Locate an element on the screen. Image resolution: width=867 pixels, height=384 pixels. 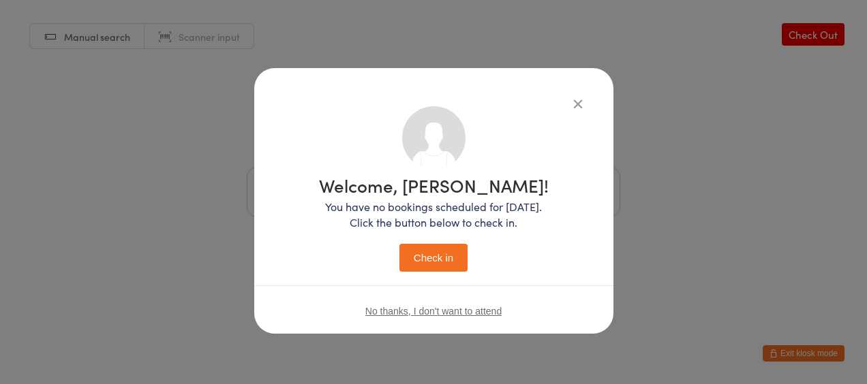
img: no_photo.png is located at coordinates (433, 138).